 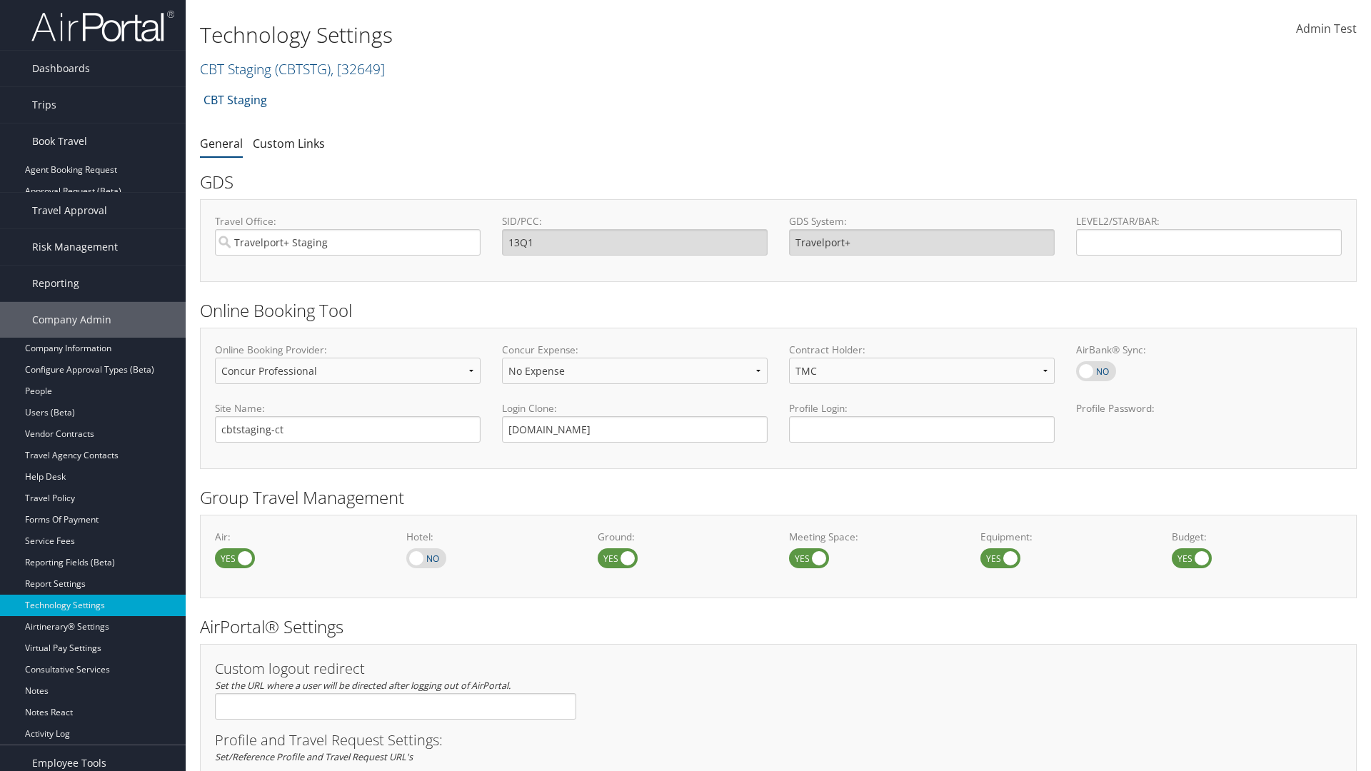 What do you see at coordinates (635, 350) in the screenshot?
I see `label: Concur Expense:` at bounding box center [635, 350].